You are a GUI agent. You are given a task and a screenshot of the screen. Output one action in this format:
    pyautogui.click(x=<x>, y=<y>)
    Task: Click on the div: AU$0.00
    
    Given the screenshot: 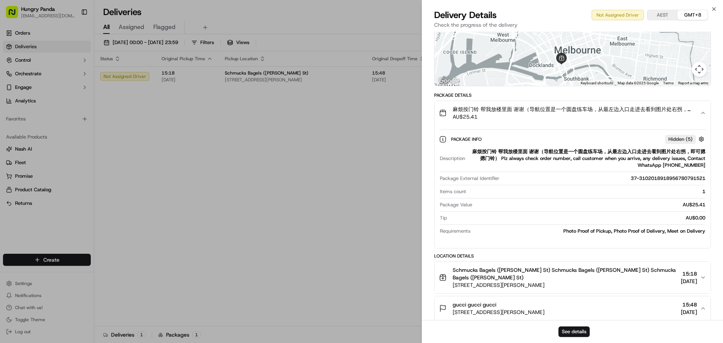 What is the action you would take?
    pyautogui.click(x=577, y=218)
    